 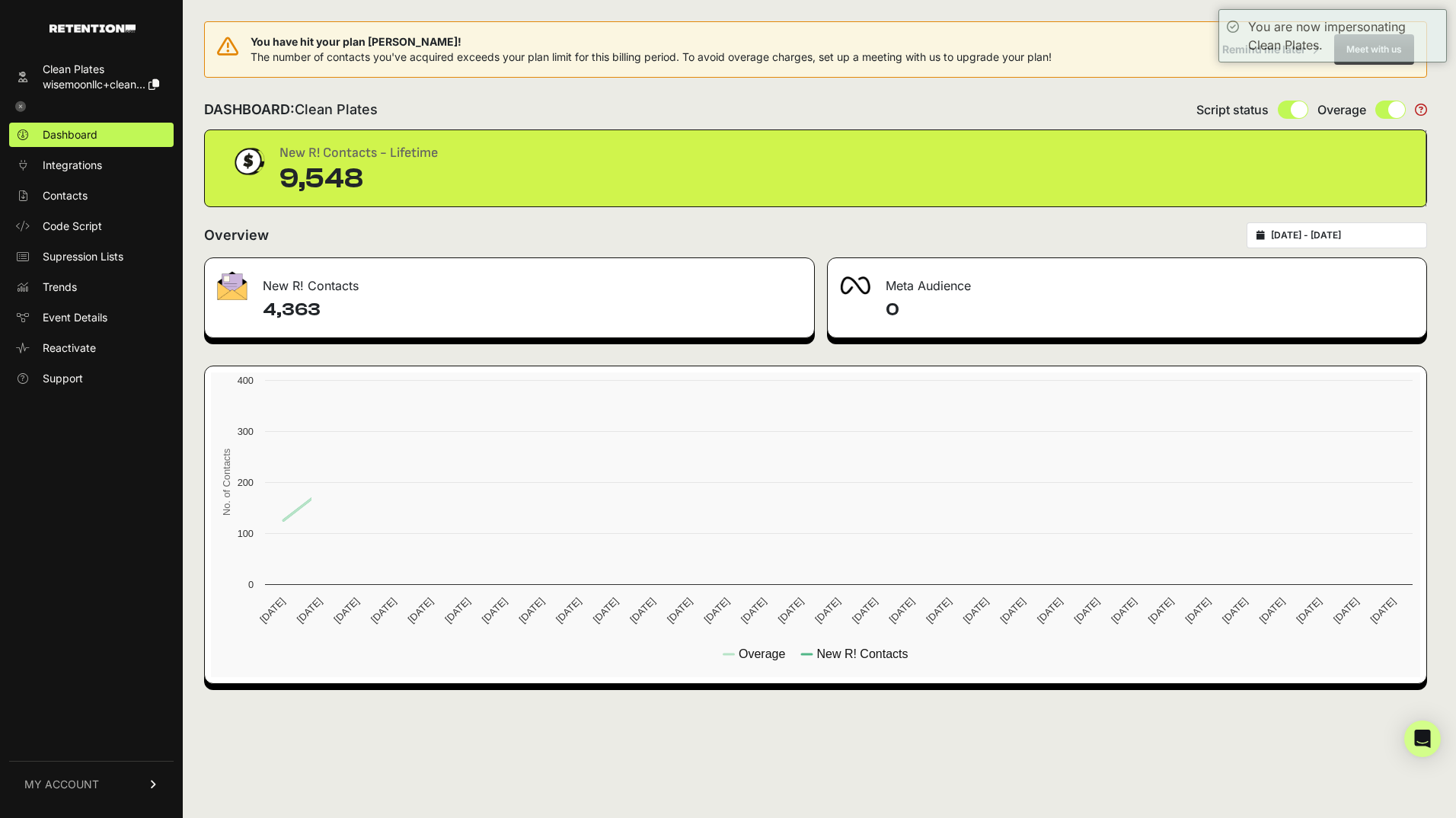 What do you see at coordinates (73, 226) in the screenshot?
I see `span: Code Script` at bounding box center [73, 226].